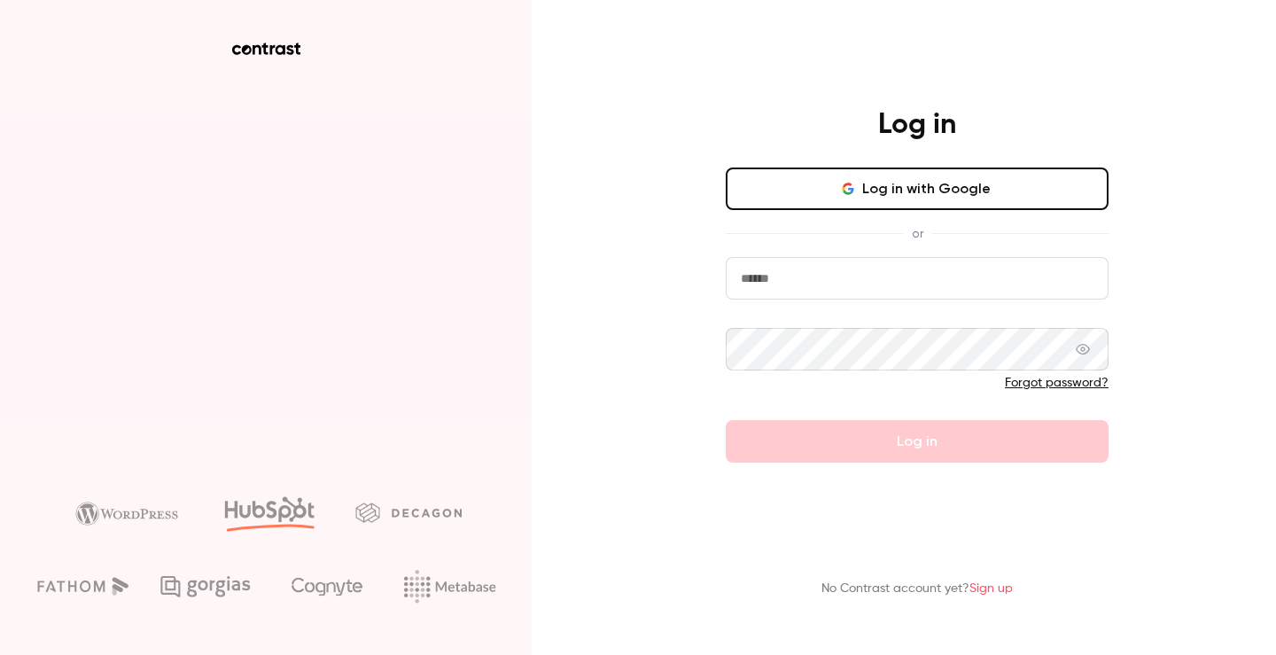 The width and height of the screenshot is (1276, 655). Describe the element at coordinates (917, 588) in the screenshot. I see `p: No Contrast account yet?` at that location.